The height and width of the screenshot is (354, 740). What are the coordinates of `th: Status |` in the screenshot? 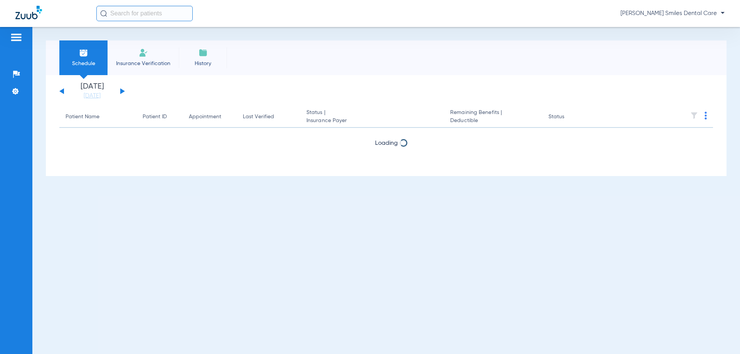 It's located at (372, 117).